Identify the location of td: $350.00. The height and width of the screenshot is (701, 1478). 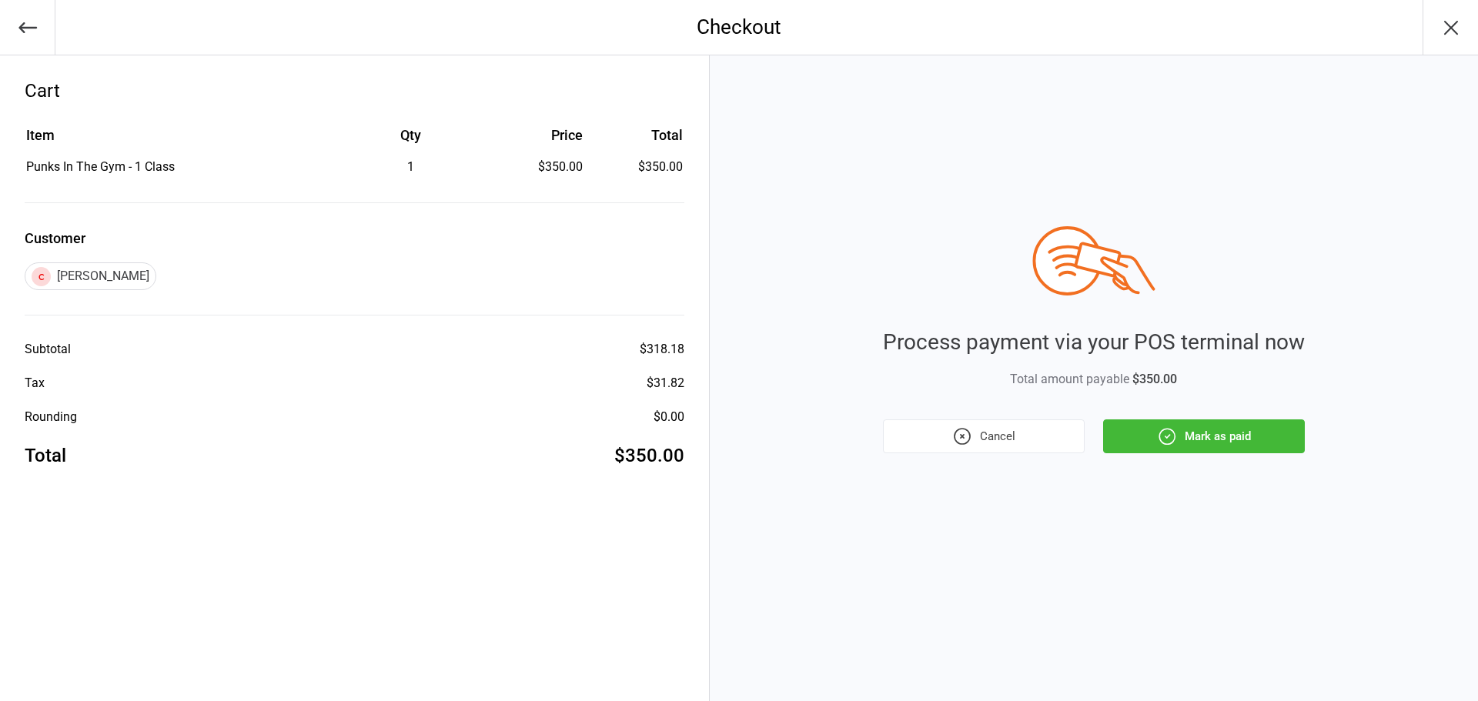
(635, 167).